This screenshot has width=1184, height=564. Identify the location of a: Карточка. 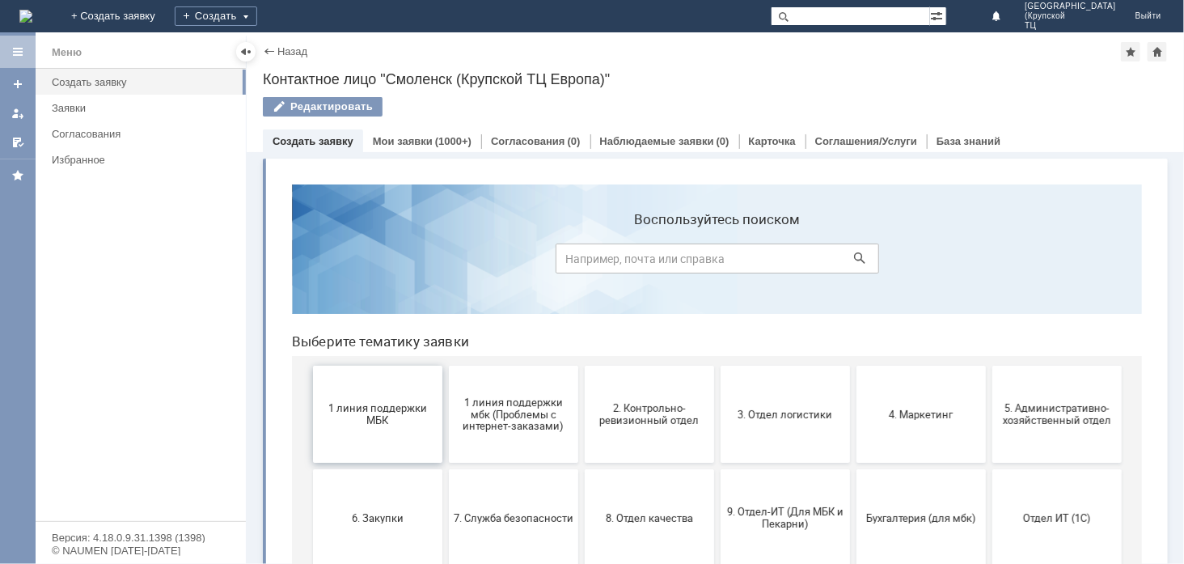
(773, 141).